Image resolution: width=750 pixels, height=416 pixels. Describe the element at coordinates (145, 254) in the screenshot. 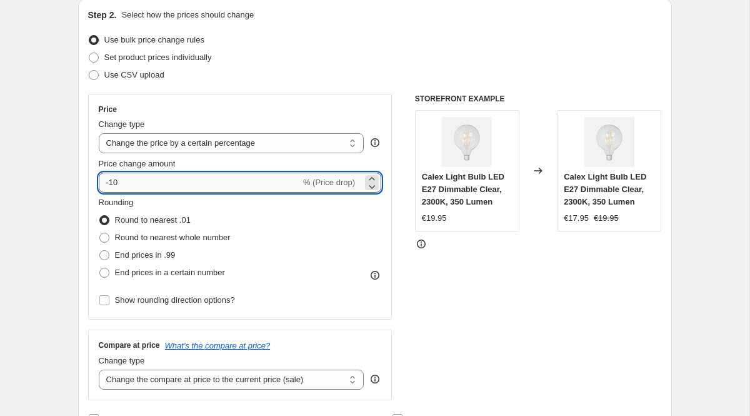

I see `span: End prices in .99` at that location.